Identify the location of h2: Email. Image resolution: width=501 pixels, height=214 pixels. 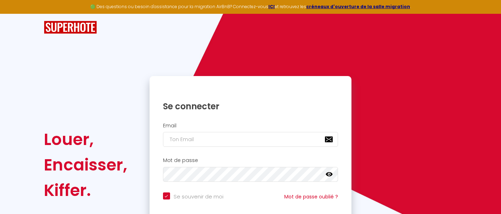
(251, 126).